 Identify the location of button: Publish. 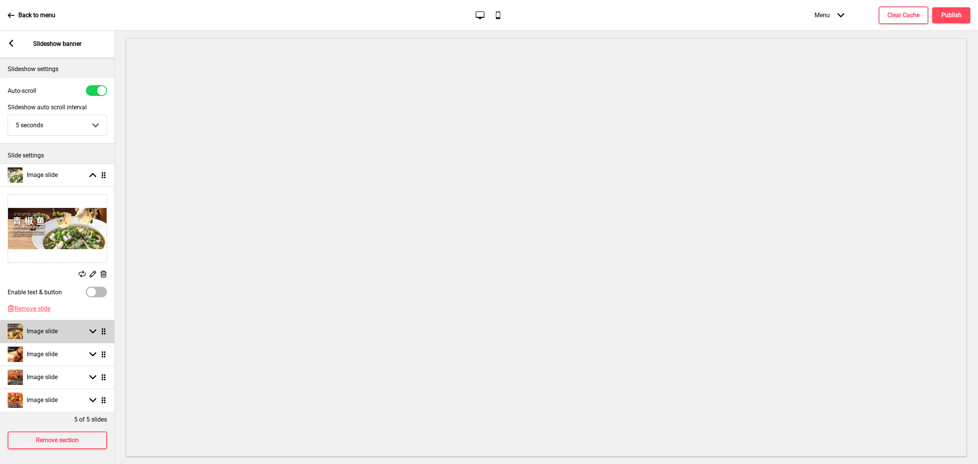
(951, 15).